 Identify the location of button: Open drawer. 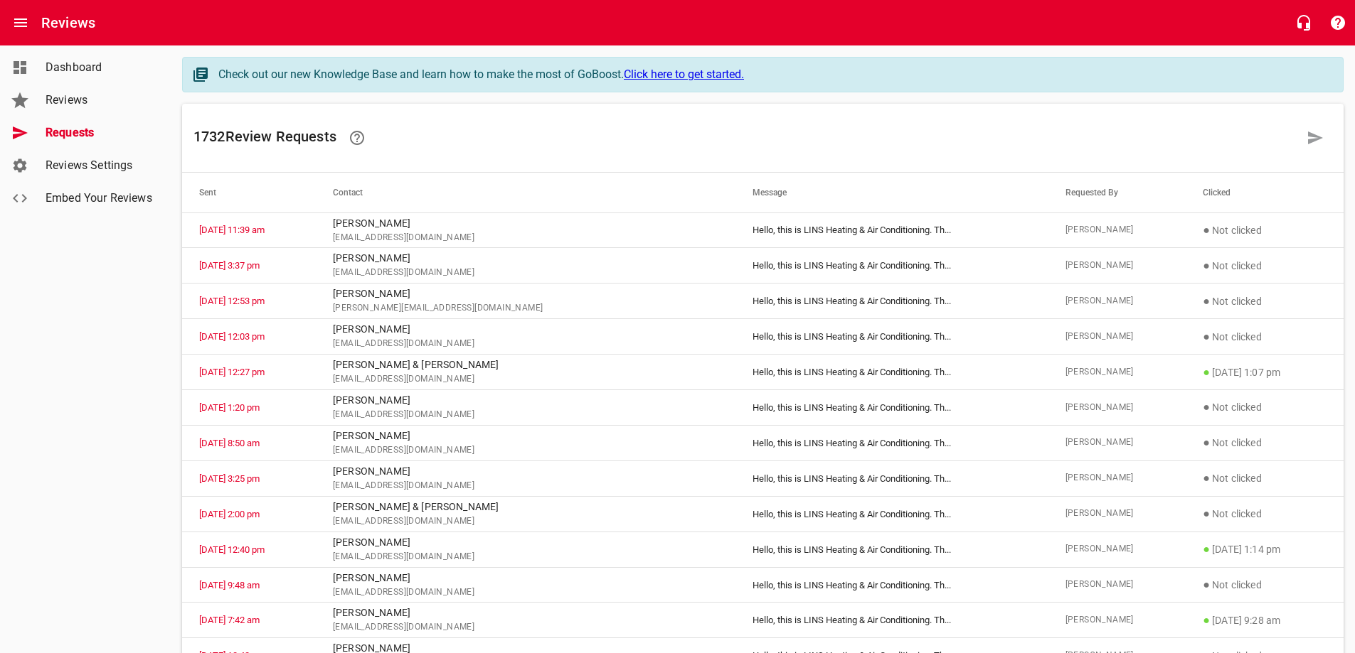
(21, 23).